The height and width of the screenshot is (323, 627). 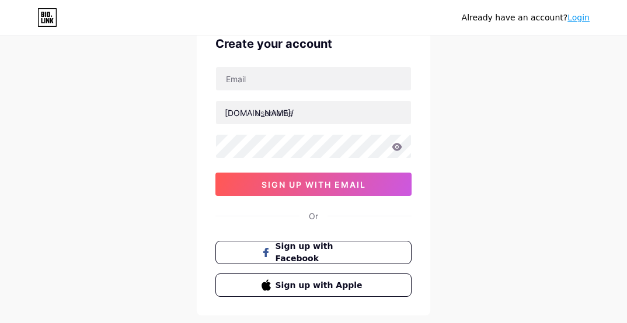 I want to click on input: Email, so click(x=313, y=79).